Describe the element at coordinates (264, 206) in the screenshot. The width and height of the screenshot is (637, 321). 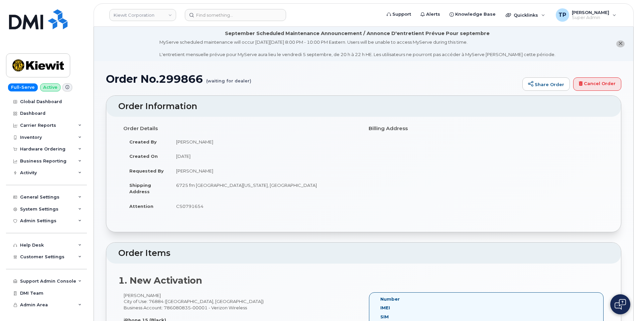
I see `td: CS0791654` at that location.